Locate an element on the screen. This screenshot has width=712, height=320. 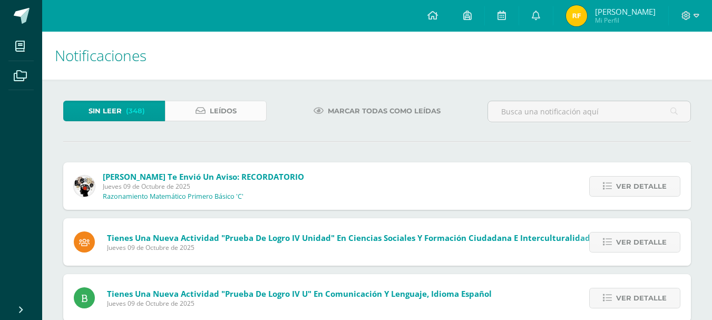
p: Razonamiento Matemático Primero Básico 'C' is located at coordinates (173, 197).